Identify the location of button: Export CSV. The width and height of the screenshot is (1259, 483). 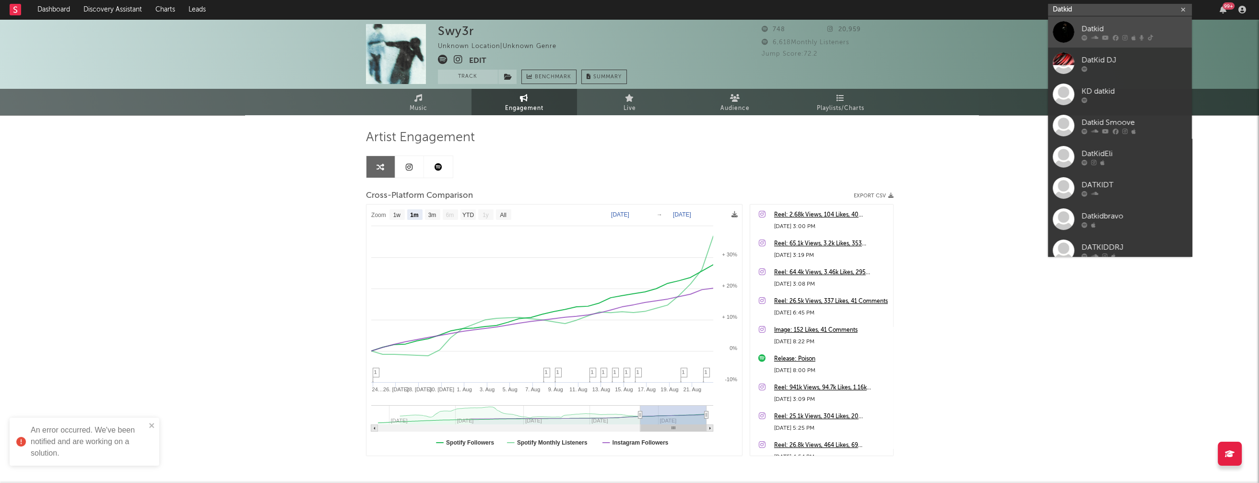
(874, 196).